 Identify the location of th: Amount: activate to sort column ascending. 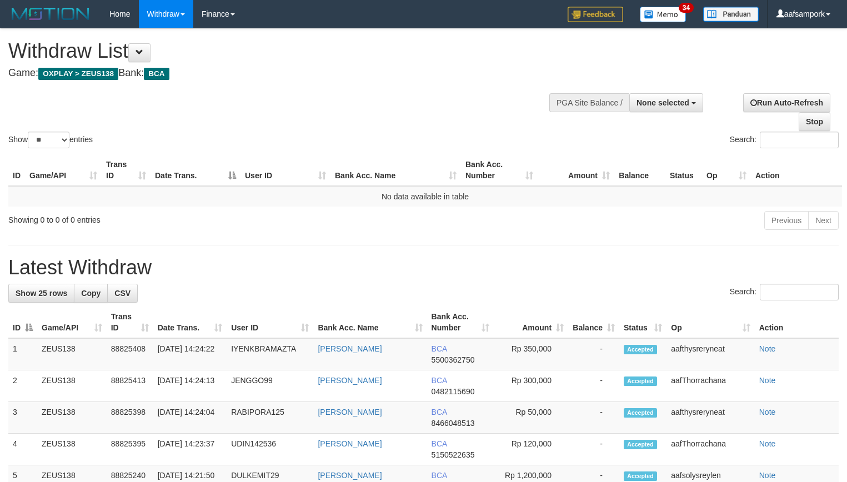
(531, 322).